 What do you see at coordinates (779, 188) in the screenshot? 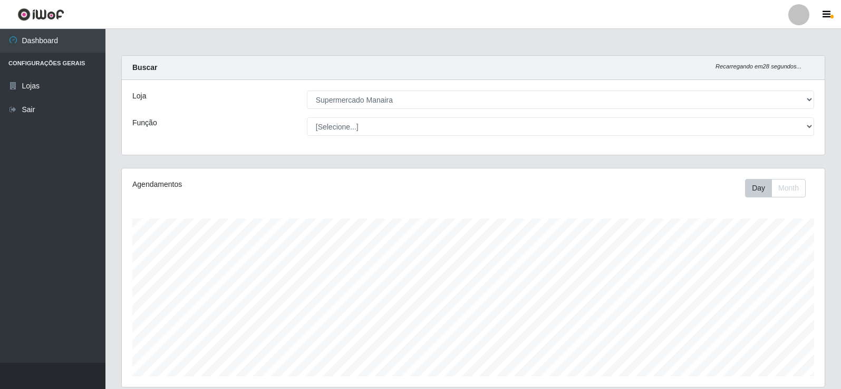
I see `div: Toolbar with button groups` at bounding box center [779, 188].